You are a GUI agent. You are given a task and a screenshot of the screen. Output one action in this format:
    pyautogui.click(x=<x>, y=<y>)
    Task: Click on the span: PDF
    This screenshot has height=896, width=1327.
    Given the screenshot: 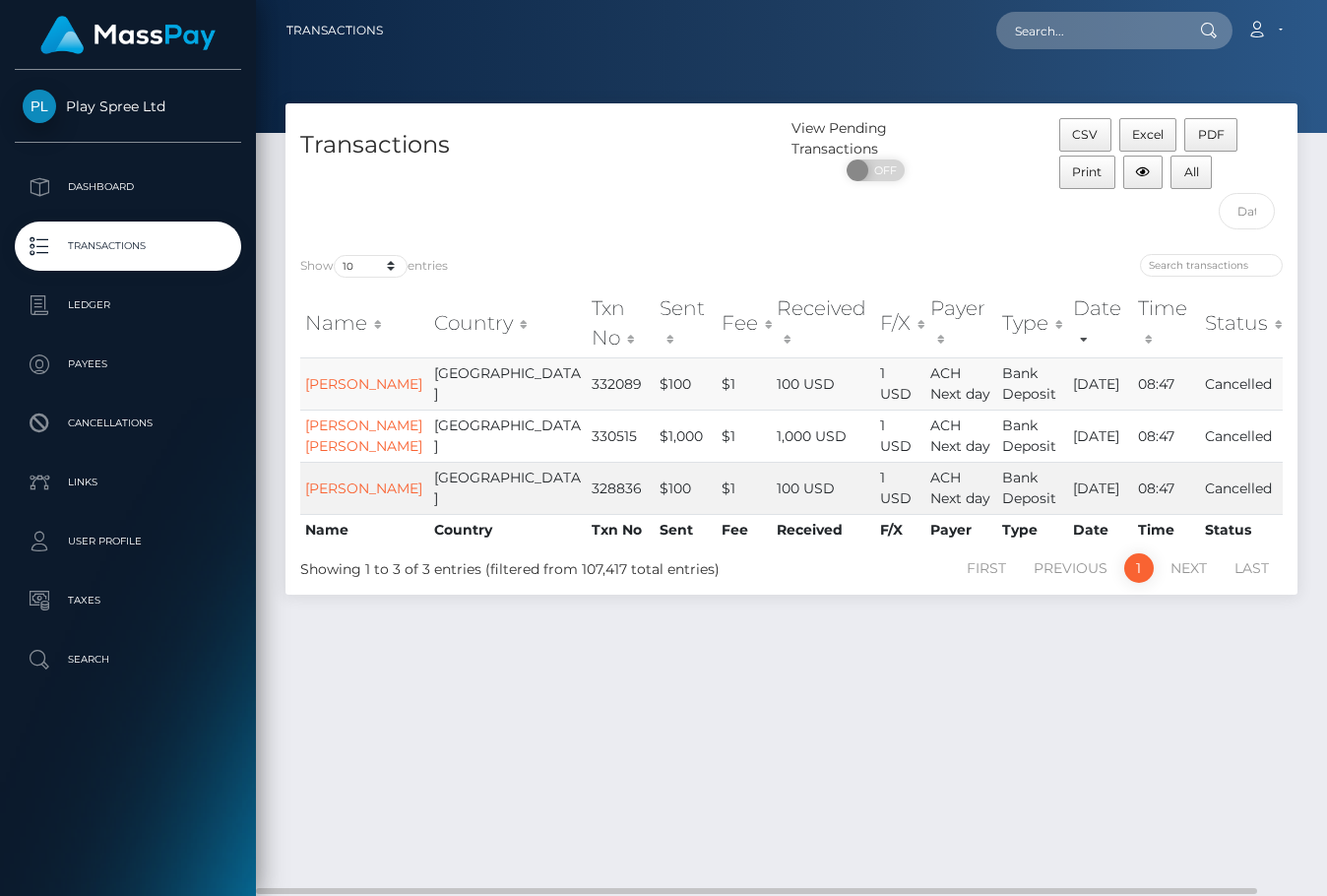 What is the action you would take?
    pyautogui.click(x=1211, y=134)
    